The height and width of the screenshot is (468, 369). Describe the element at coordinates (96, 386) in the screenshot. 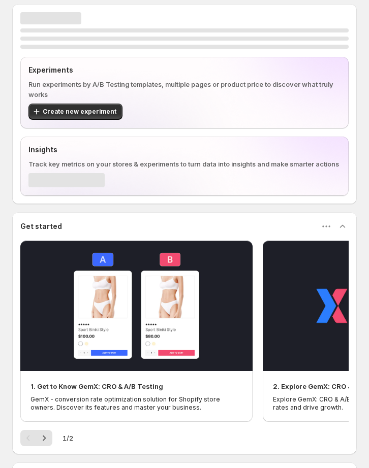

I see `h2: 1. Get to Know GemX: CRO & A/B Testing` at that location.